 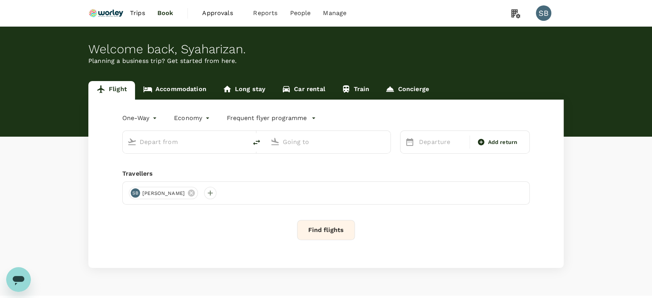 I want to click on p: Frequent flyer programme, so click(x=267, y=118).